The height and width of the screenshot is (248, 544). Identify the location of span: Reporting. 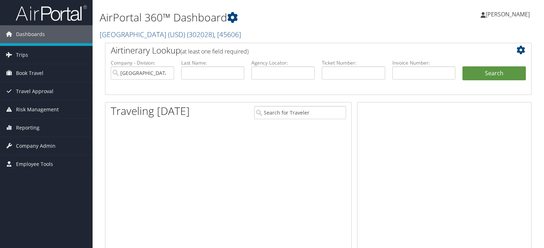
(28, 127).